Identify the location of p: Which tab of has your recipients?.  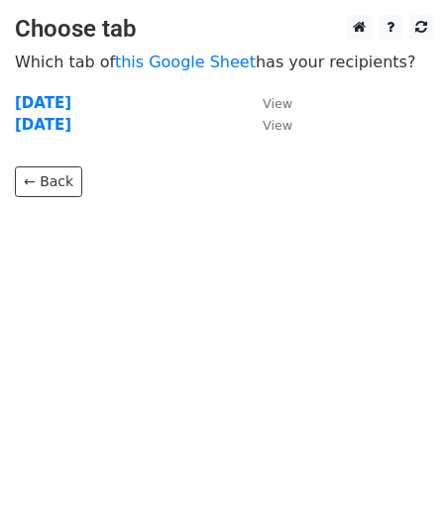
(224, 61).